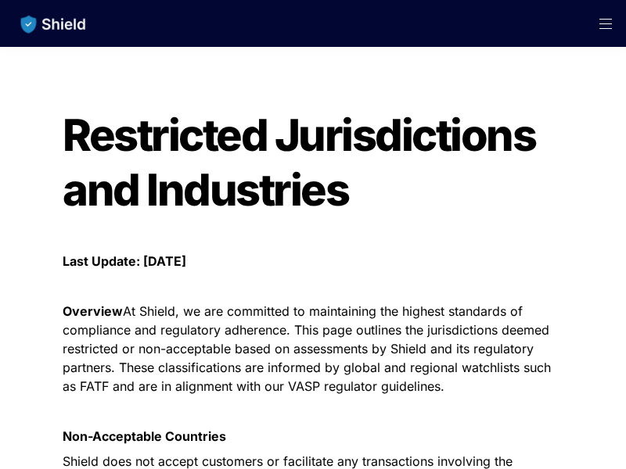 The width and height of the screenshot is (626, 469). Describe the element at coordinates (92, 311) in the screenshot. I see `strong: Overview` at that location.